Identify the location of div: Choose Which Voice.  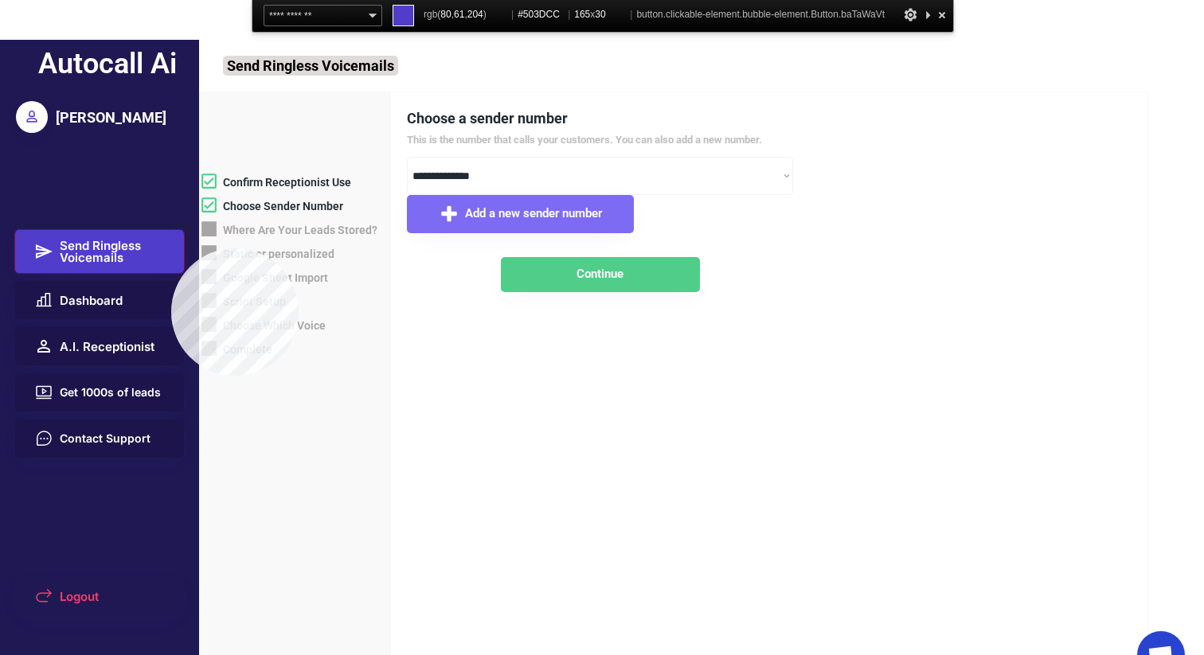
(274, 326).